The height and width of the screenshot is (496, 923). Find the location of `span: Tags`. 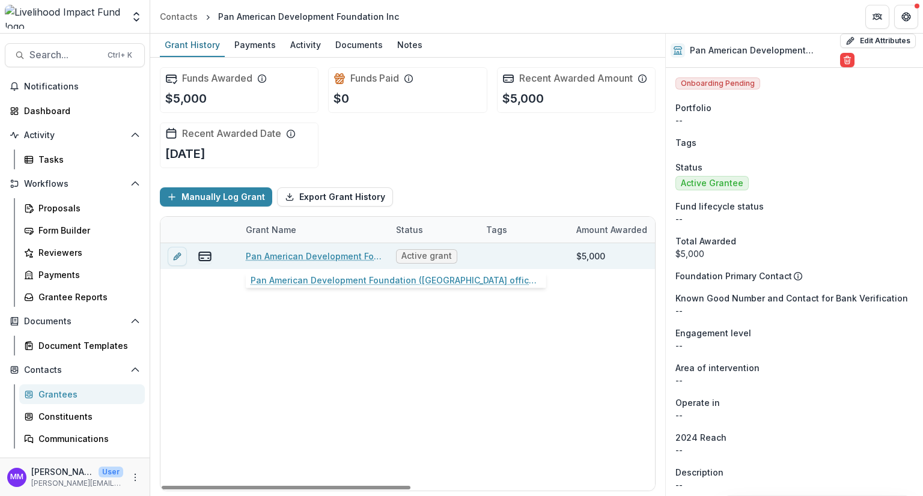

span: Tags is located at coordinates (686, 142).